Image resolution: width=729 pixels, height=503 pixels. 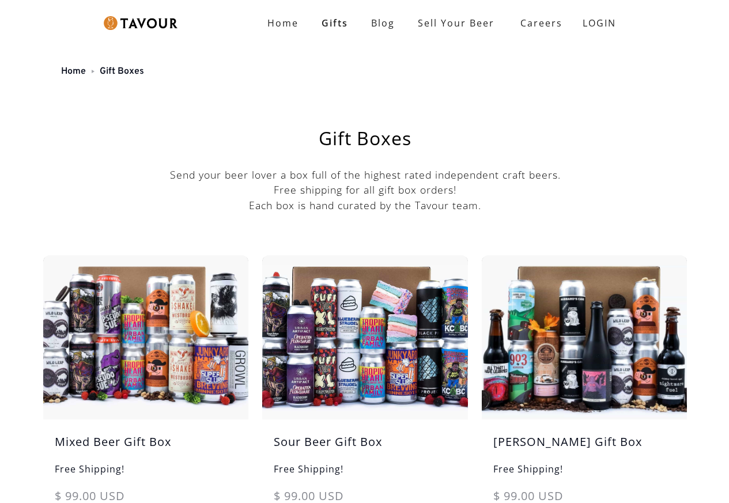 I want to click on a: LOGIN, so click(x=600, y=23).